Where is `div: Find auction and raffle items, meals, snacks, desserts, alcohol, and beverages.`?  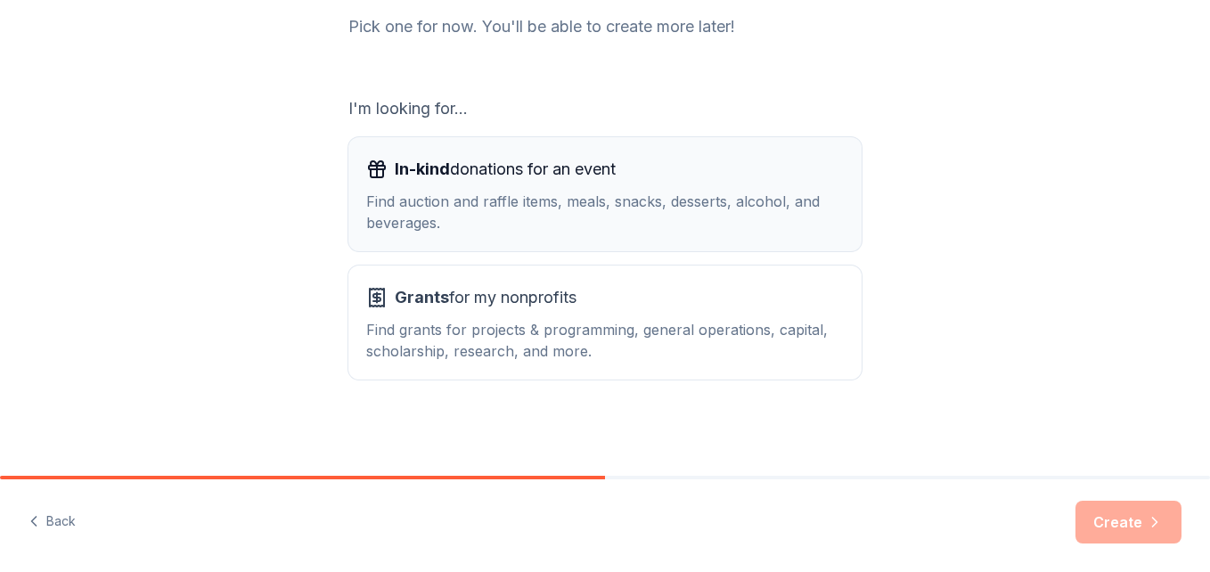
div: Find auction and raffle items, meals, snacks, desserts, alcohol, and beverages. is located at coordinates (605, 212).